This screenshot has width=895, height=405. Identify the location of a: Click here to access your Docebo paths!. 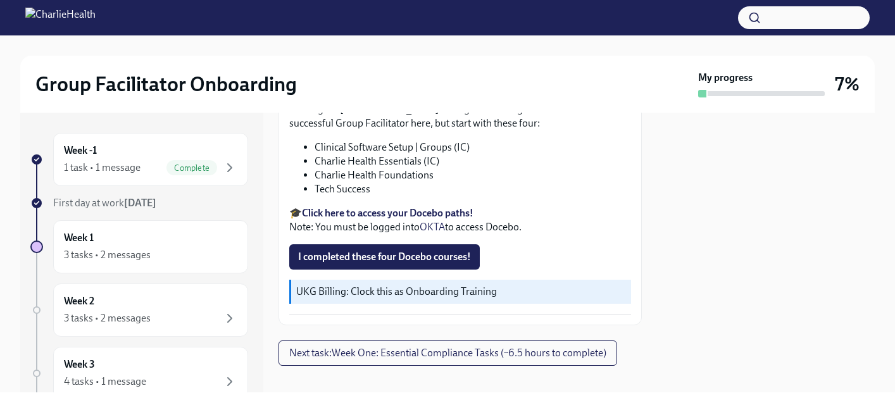
(387, 213).